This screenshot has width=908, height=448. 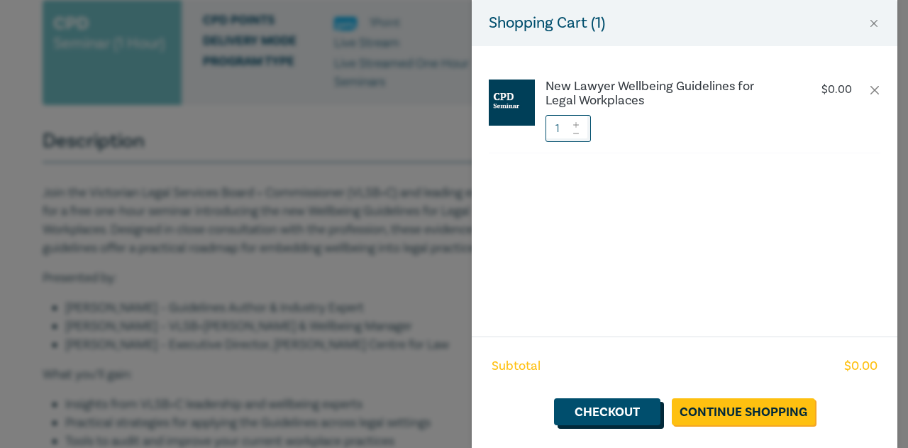 I want to click on button: Close, so click(x=874, y=23).